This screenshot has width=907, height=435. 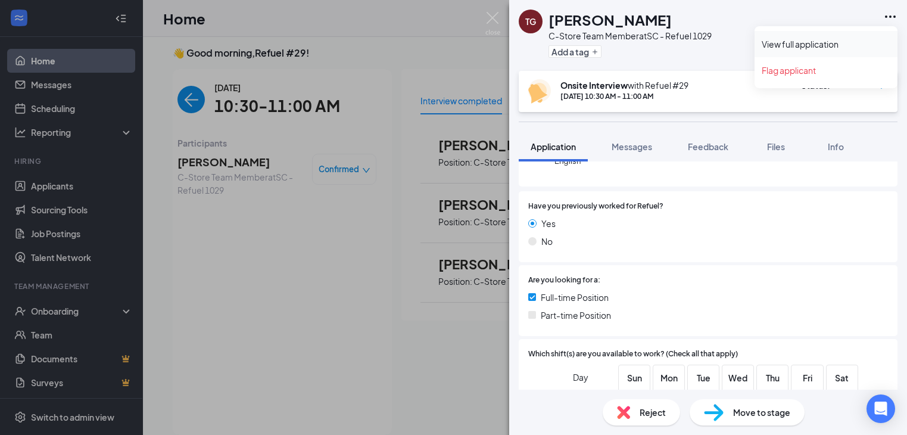 I want to click on span: English, so click(x=592, y=161).